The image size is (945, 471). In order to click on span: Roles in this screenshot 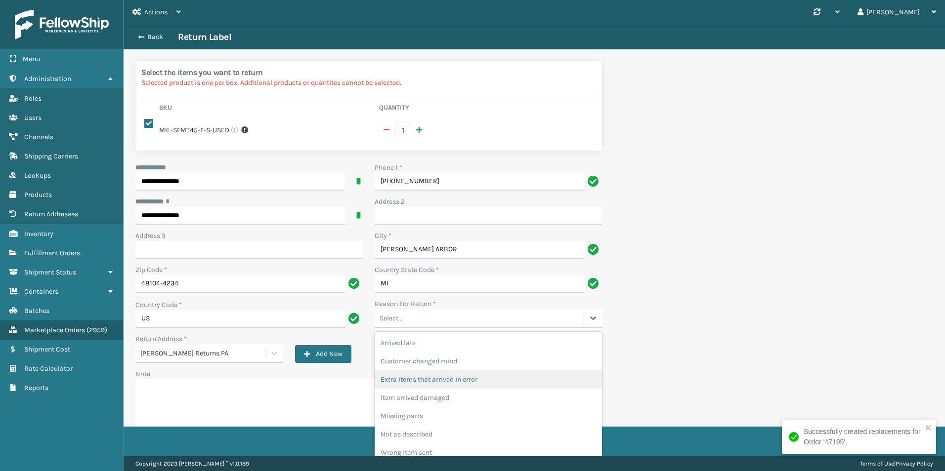, I will do `click(33, 98)`.